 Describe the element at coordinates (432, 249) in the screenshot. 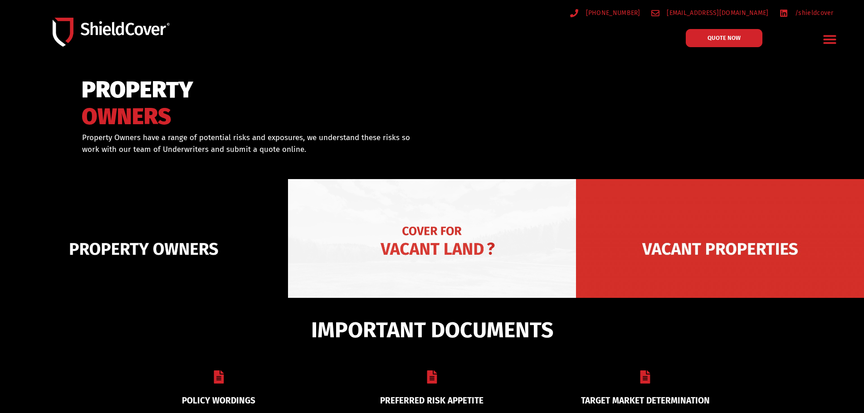

I see `img: Vacant Land liability cover` at that location.